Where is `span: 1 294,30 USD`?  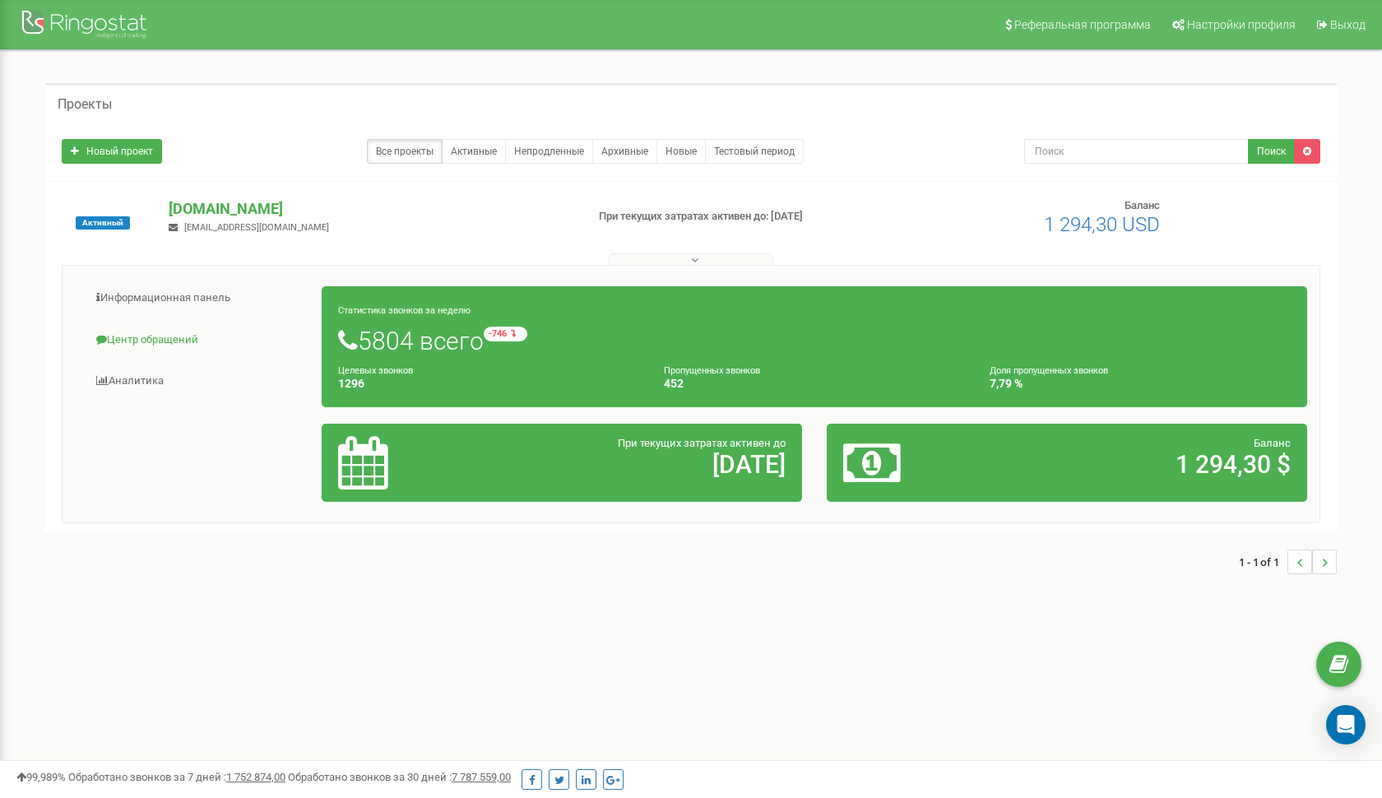
span: 1 294,30 USD is located at coordinates (1101, 225).